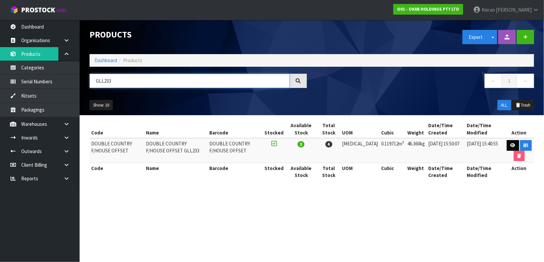 This screenshot has height=262, width=544. What do you see at coordinates (61, 10) in the screenshot?
I see `small: WMS` at bounding box center [61, 10].